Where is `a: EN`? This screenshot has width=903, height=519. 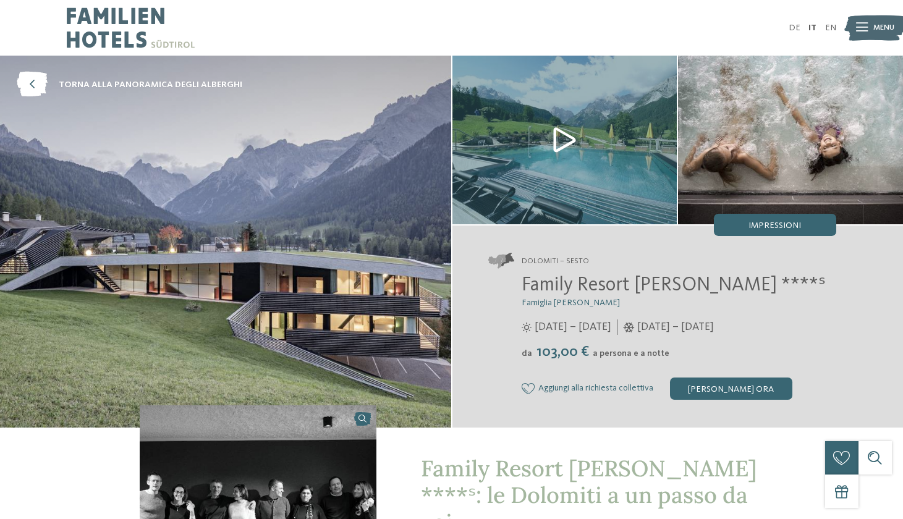
a: EN is located at coordinates (831, 28).